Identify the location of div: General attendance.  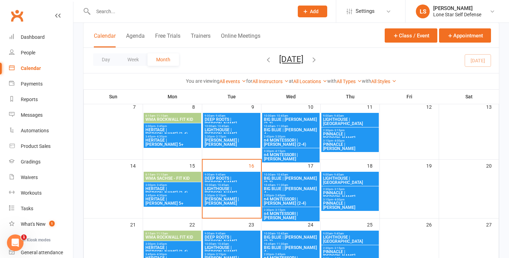
(42, 252).